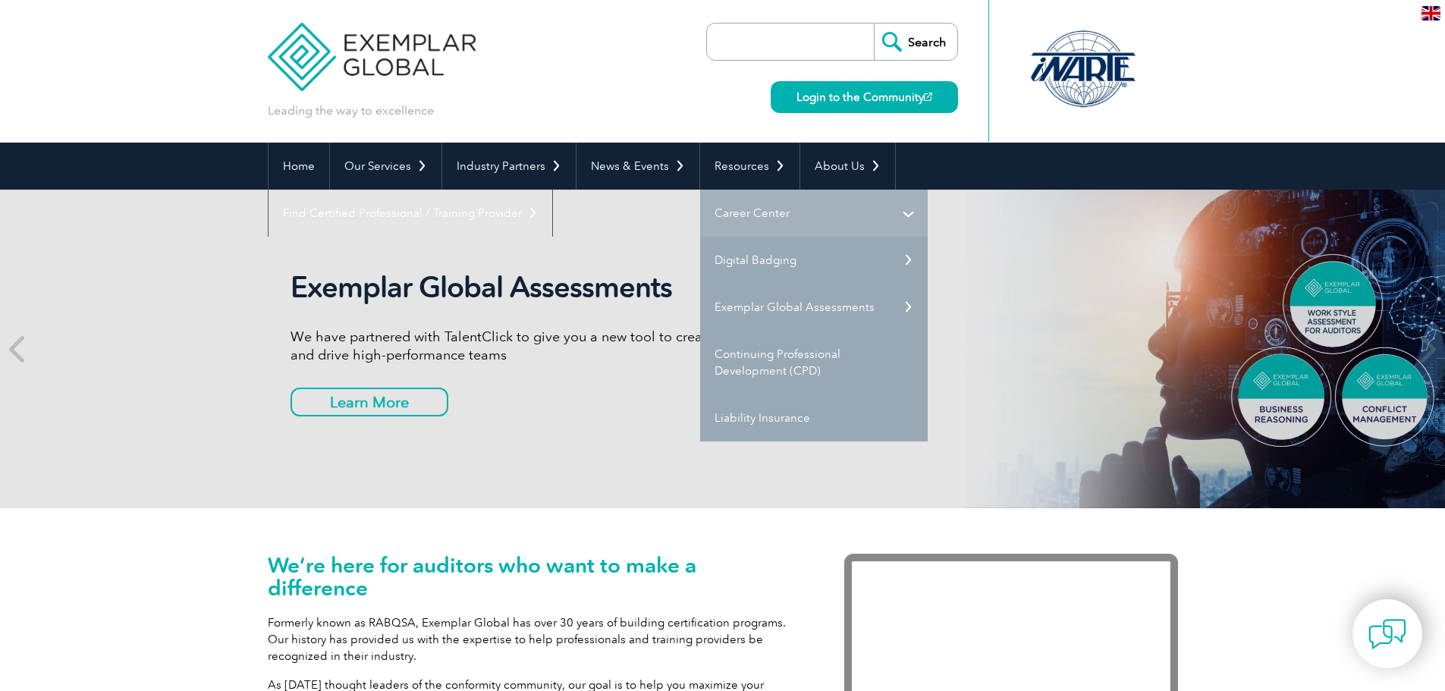  Describe the element at coordinates (350, 111) in the screenshot. I see `p: Leading the way to excellence` at that location.